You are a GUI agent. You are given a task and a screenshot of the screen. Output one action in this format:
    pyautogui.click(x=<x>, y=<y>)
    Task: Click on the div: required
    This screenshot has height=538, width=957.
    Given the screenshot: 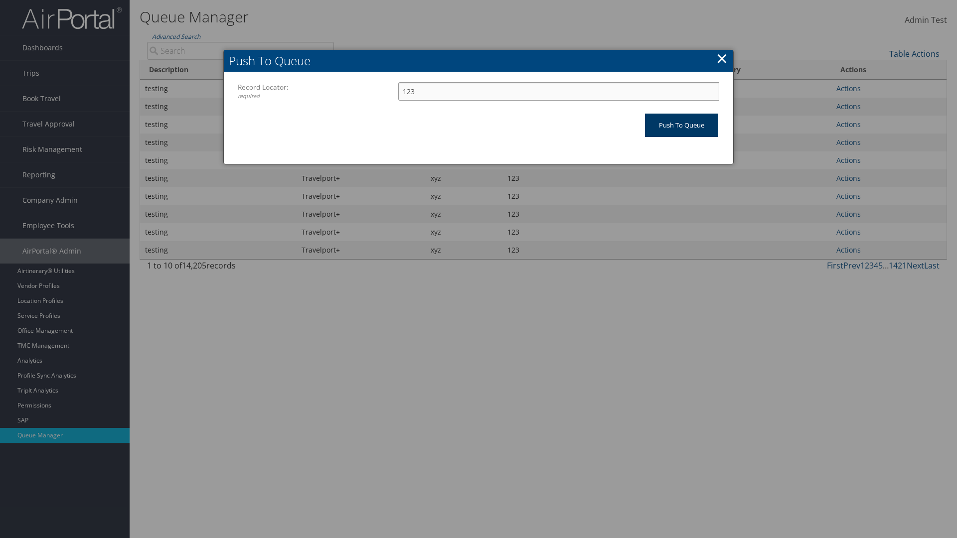 What is the action you would take?
    pyautogui.click(x=318, y=96)
    